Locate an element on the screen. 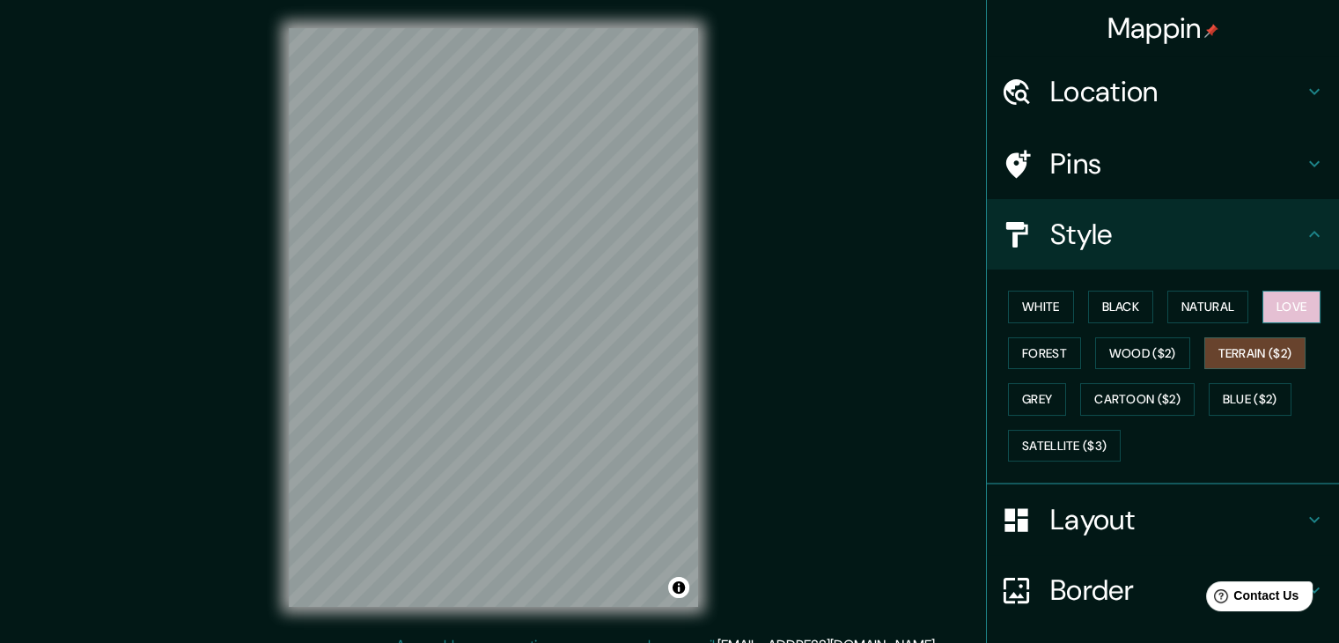 Image resolution: width=1339 pixels, height=643 pixels. div: Location is located at coordinates (1163, 92).